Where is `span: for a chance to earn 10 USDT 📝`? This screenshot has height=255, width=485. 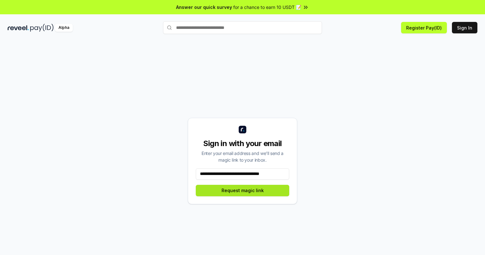 span: for a chance to earn 10 USDT 📝 is located at coordinates (268, 7).